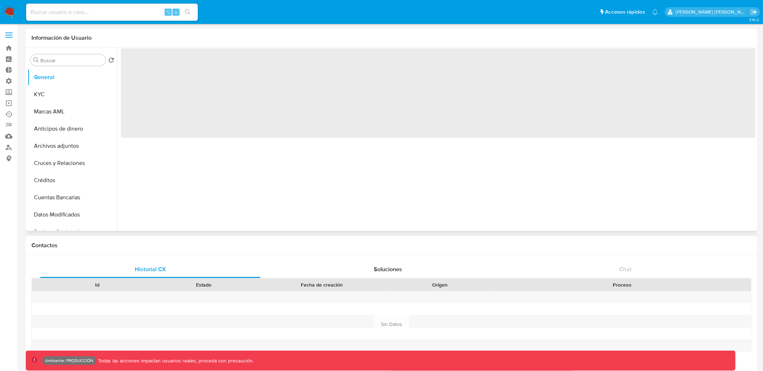  Describe the element at coordinates (626, 269) in the screenshot. I see `span: Chat` at that location.